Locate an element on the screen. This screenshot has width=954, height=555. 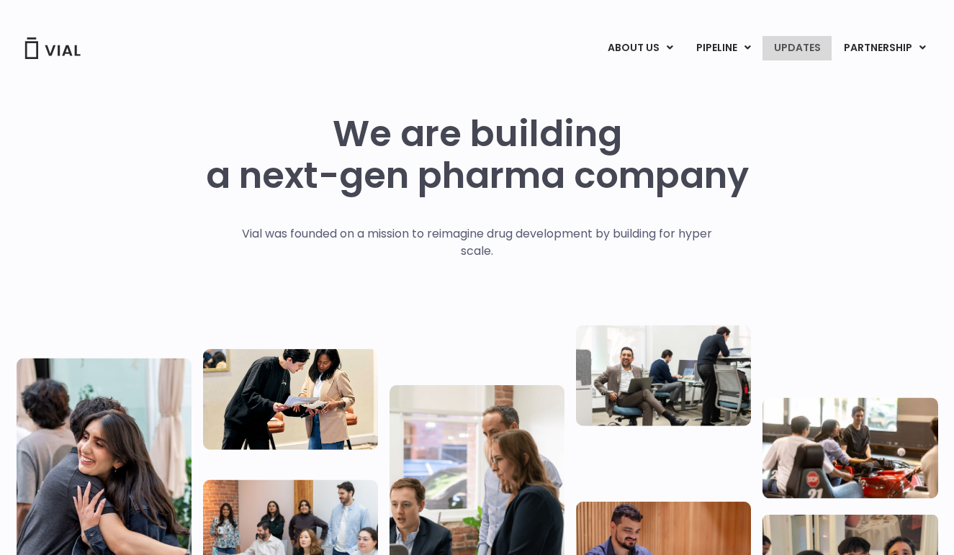
a: PIPELINEMenu Toggle is located at coordinates (723, 48).